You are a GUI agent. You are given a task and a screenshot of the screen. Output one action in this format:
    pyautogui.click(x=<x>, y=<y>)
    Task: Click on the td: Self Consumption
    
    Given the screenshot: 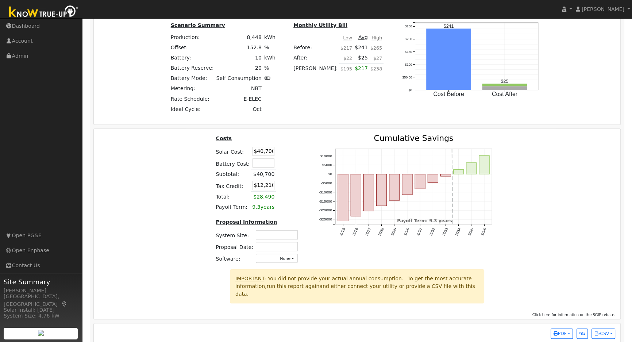 What is the action you would take?
    pyautogui.click(x=239, y=78)
    